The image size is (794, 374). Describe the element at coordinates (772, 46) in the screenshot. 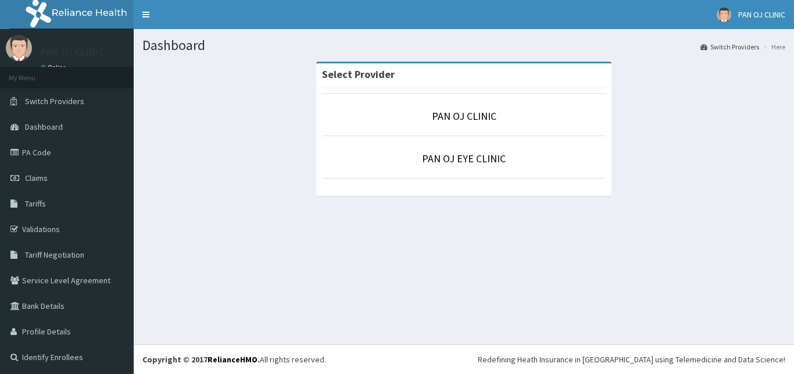

I see `li: Here` at that location.